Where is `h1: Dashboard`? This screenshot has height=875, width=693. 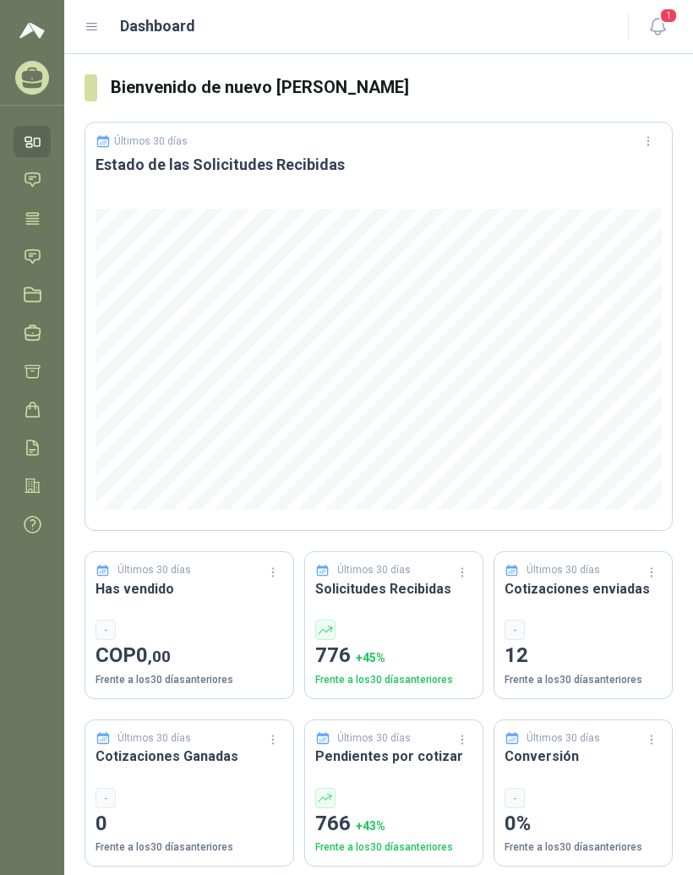
h1: Dashboard is located at coordinates (157, 26).